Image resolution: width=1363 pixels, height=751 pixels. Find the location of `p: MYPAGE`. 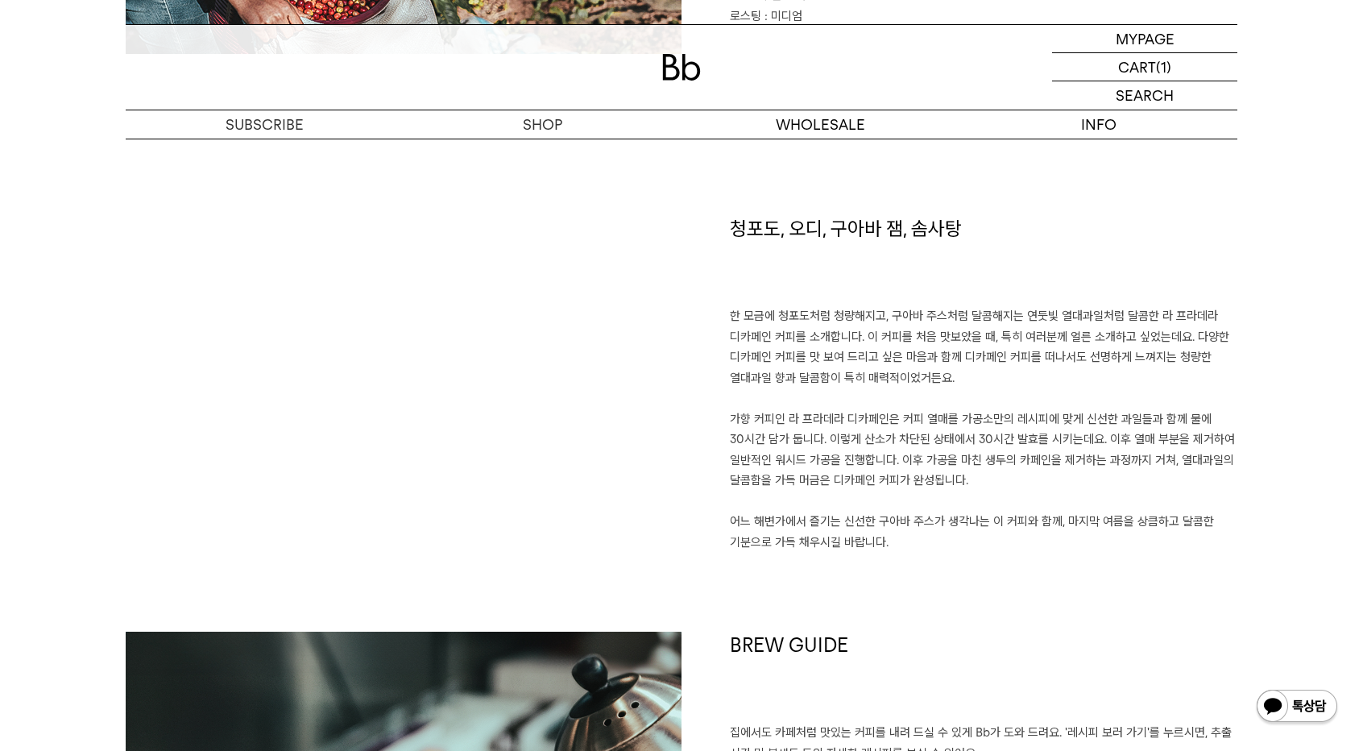

p: MYPAGE is located at coordinates (1145, 39).